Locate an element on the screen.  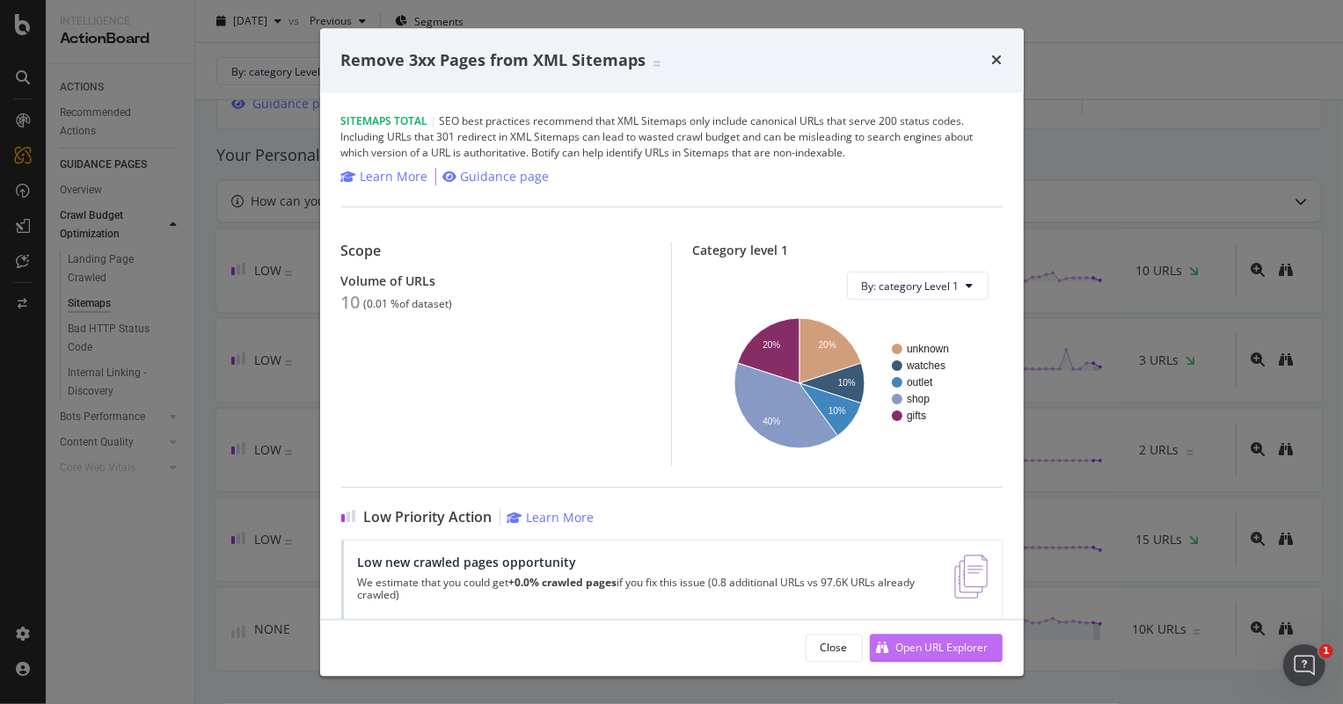
button: Close is located at coordinates (834, 648).